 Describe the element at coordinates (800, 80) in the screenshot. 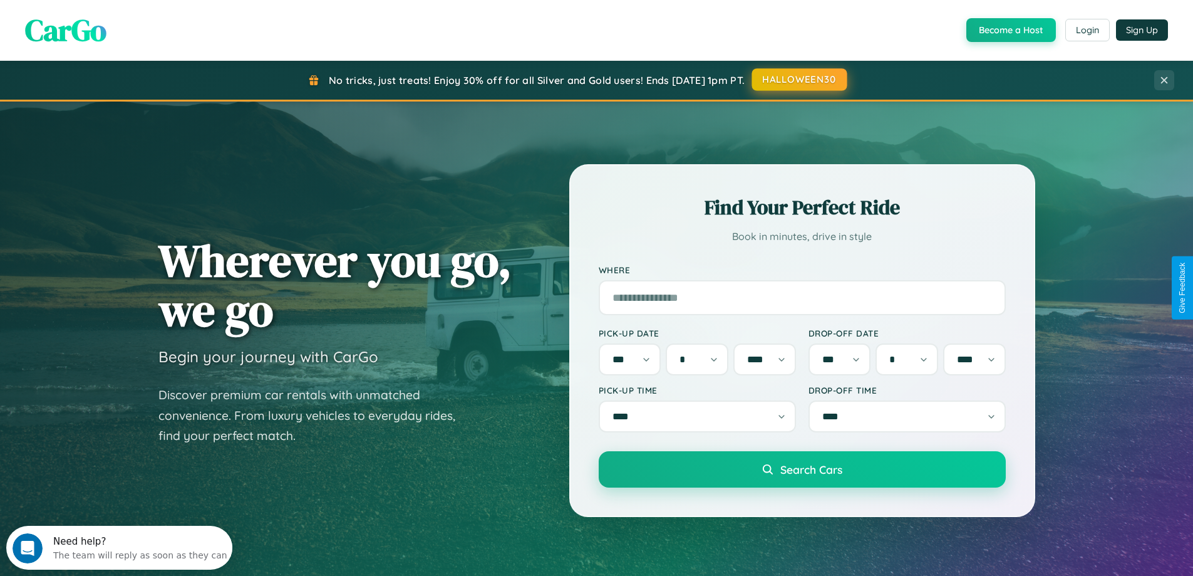

I see `button: HALLOWEEN30` at that location.